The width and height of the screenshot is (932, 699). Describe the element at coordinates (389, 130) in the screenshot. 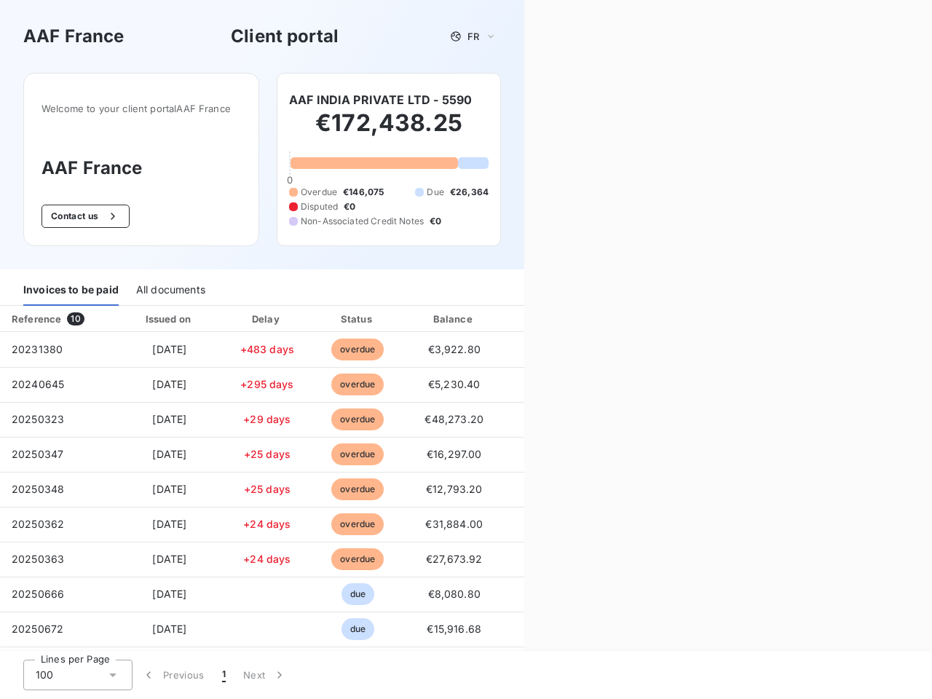

I see `h2: €172,438.25` at that location.